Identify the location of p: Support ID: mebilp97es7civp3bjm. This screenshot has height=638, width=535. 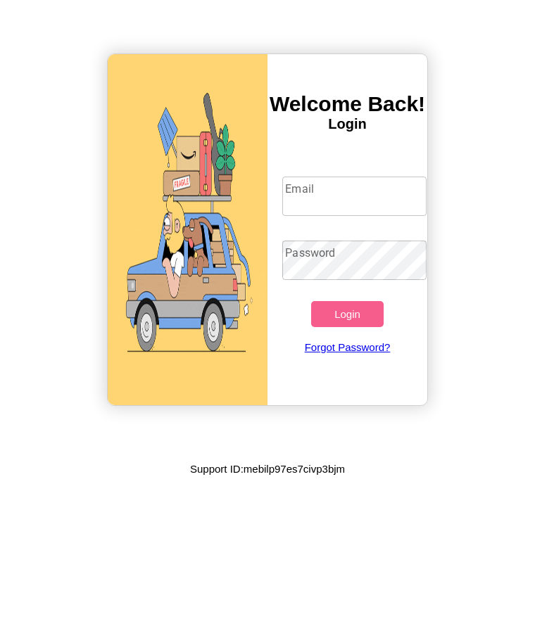
(267, 469).